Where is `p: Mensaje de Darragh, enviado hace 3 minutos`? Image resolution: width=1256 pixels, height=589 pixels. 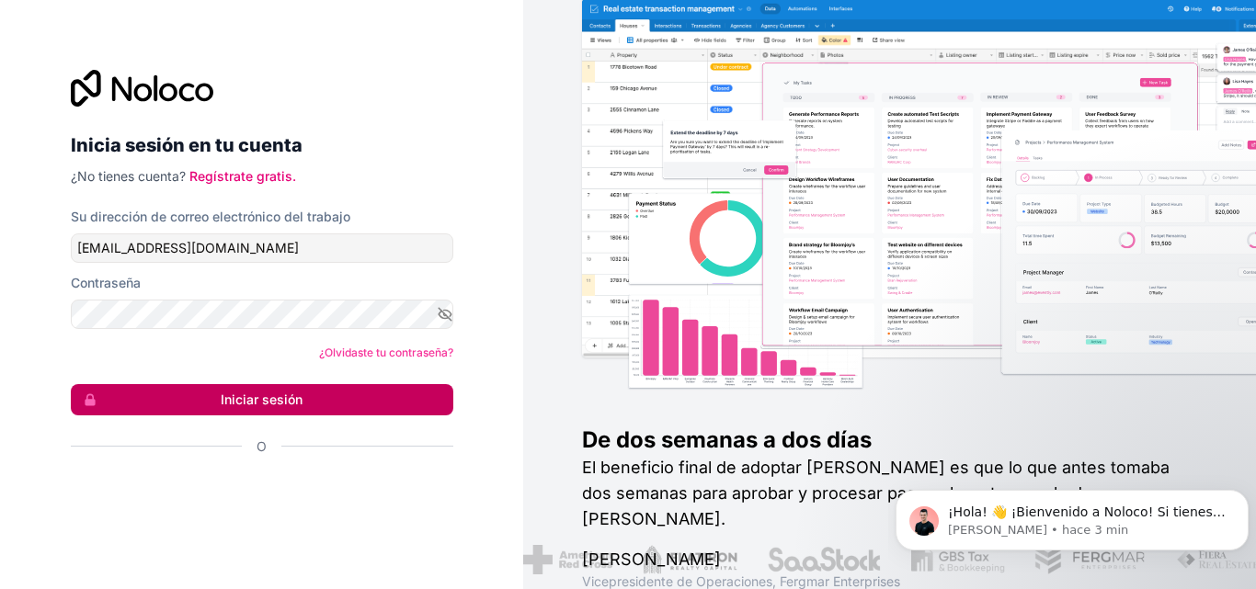
p: Mensaje de Darragh, enviado hace 3 minutos is located at coordinates (199, 79).